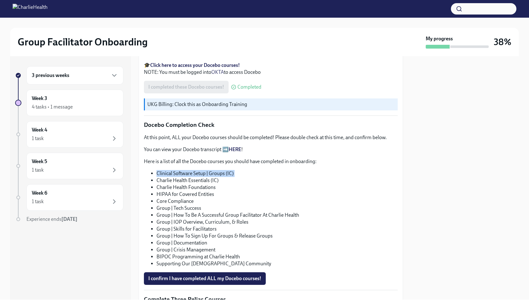  What do you see at coordinates (195, 65) in the screenshot?
I see `strong: Click here to access your Docebo courses!` at bounding box center [195, 65].